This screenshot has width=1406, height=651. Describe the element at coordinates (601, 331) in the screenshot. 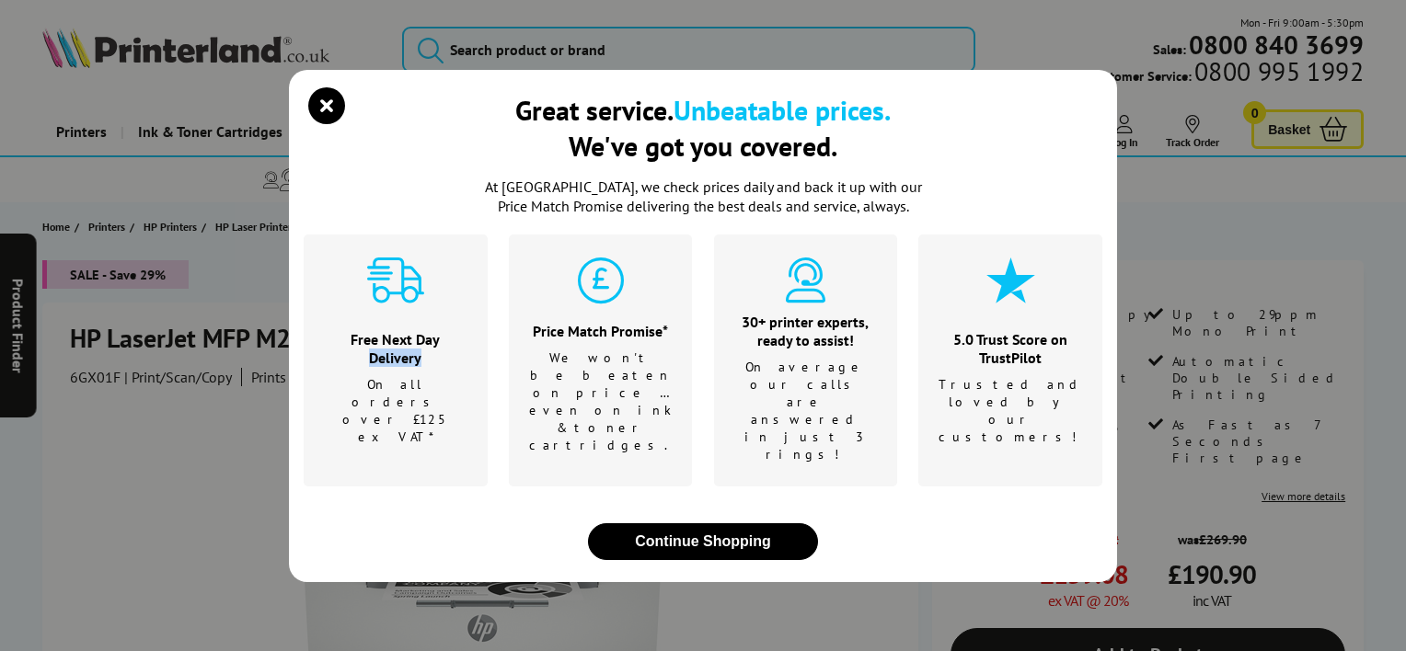

I see `div: Price Match Promise*` at that location.